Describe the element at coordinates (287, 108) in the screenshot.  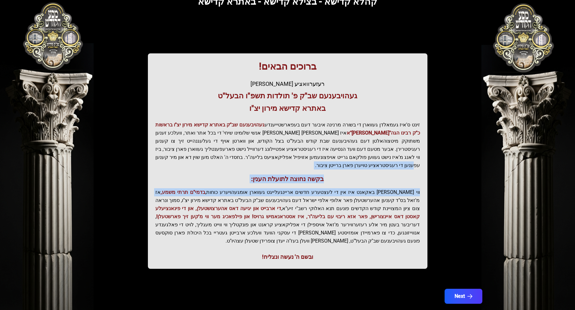
I see `h3: באתרא קדישא מירון יצ"ו` at that location.